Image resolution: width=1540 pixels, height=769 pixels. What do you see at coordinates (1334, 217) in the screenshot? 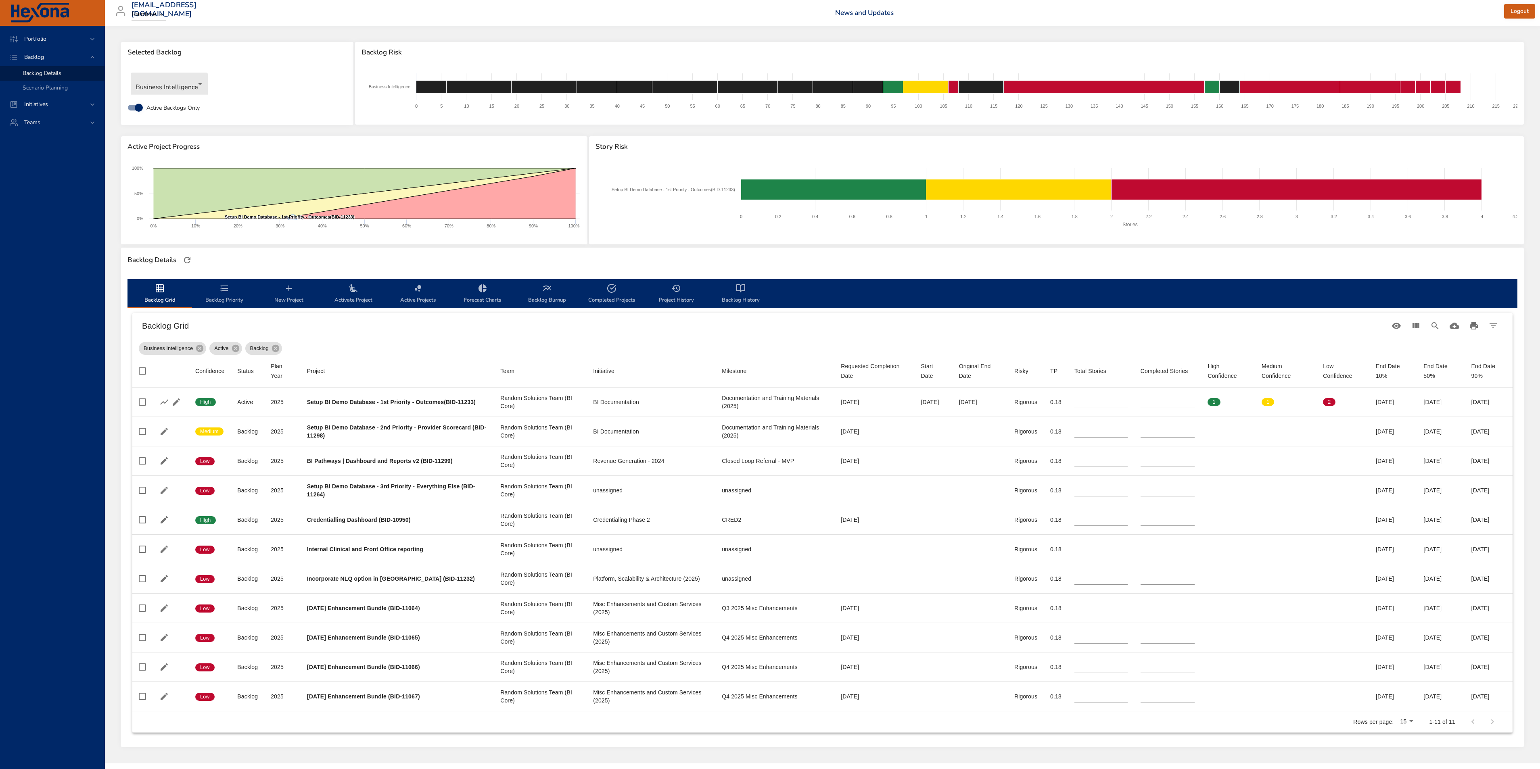
I see `text: 3.2` at bounding box center [1334, 217].